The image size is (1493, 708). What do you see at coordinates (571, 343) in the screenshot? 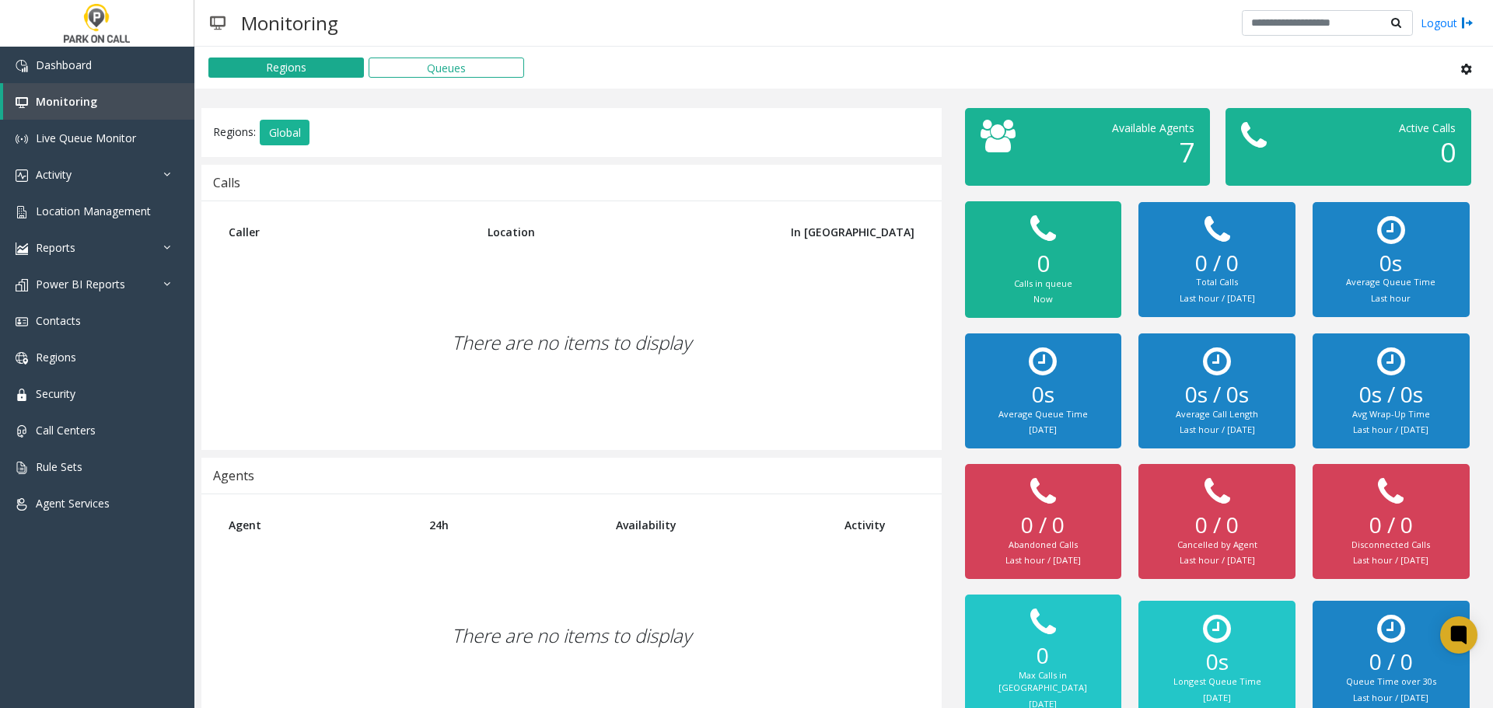
I see `div: There are no items to display` at bounding box center [571, 343].